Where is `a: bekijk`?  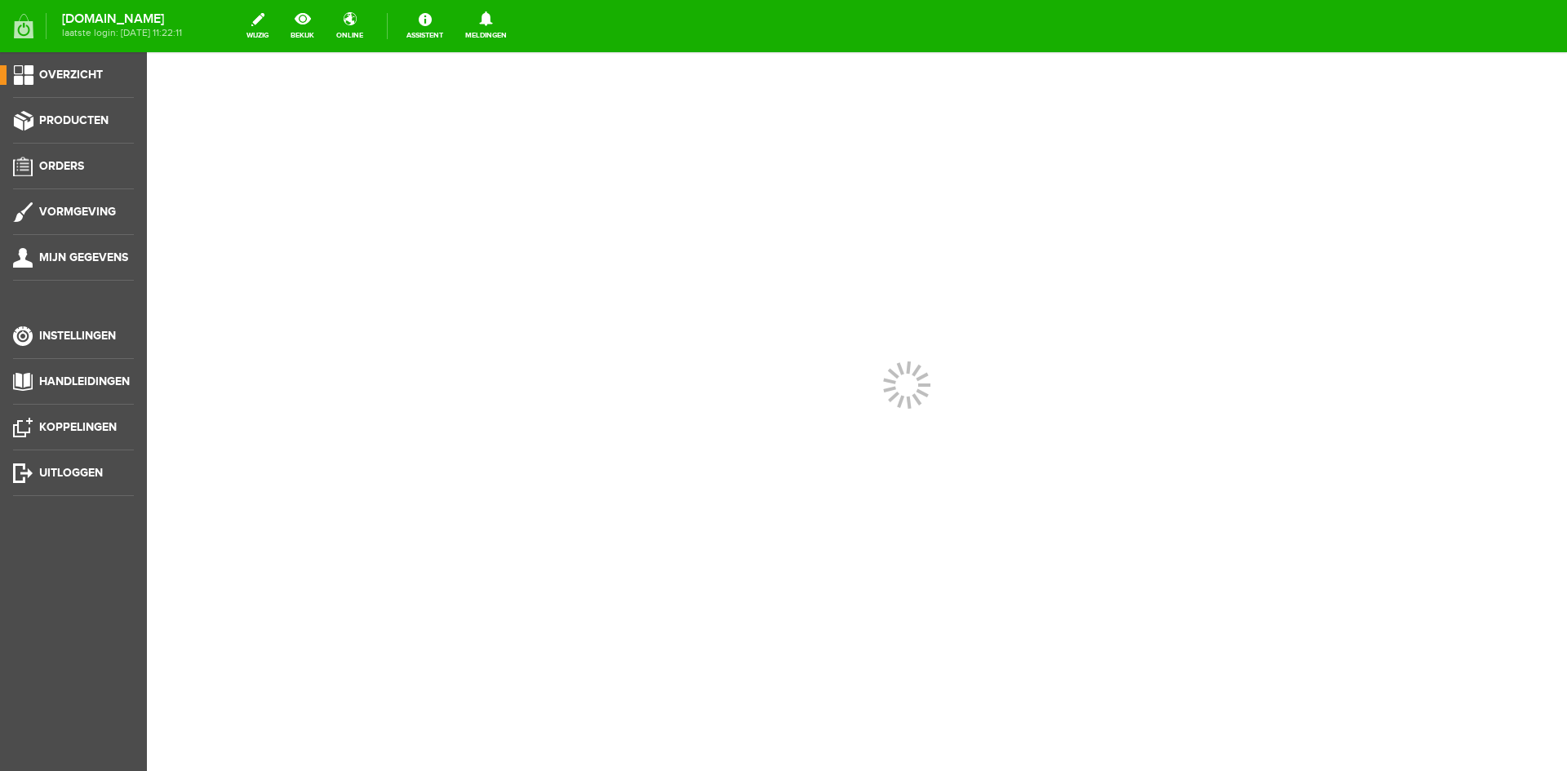
a: bekijk is located at coordinates (302, 26).